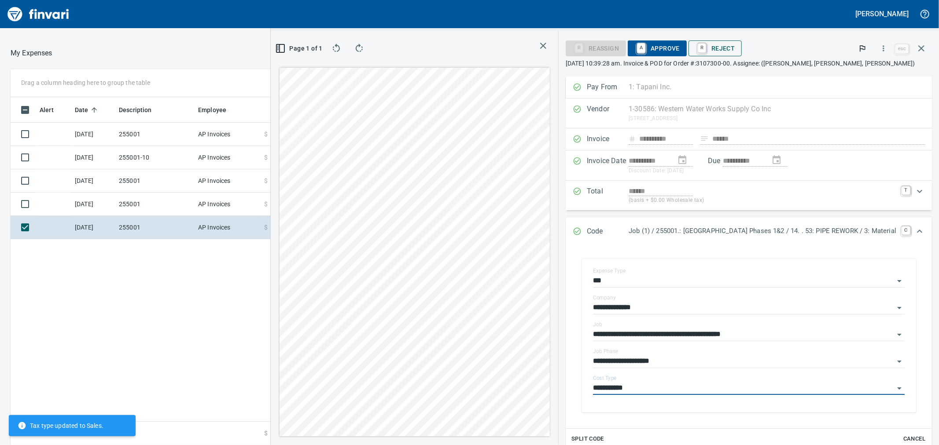 The height and width of the screenshot is (445, 939). What do you see at coordinates (300, 48) in the screenshot?
I see `span: Page 1 of 1` at bounding box center [300, 48].